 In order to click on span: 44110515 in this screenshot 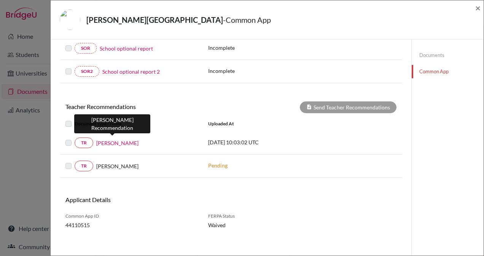, I will do `click(131, 225)`.